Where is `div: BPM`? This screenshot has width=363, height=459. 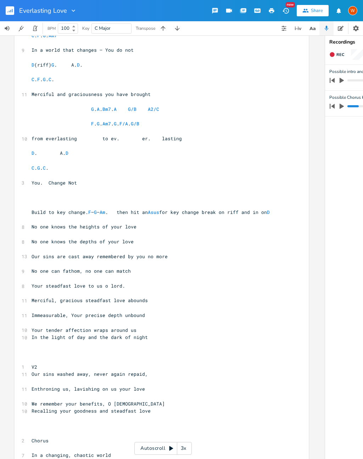
div: BPM is located at coordinates (51, 28).